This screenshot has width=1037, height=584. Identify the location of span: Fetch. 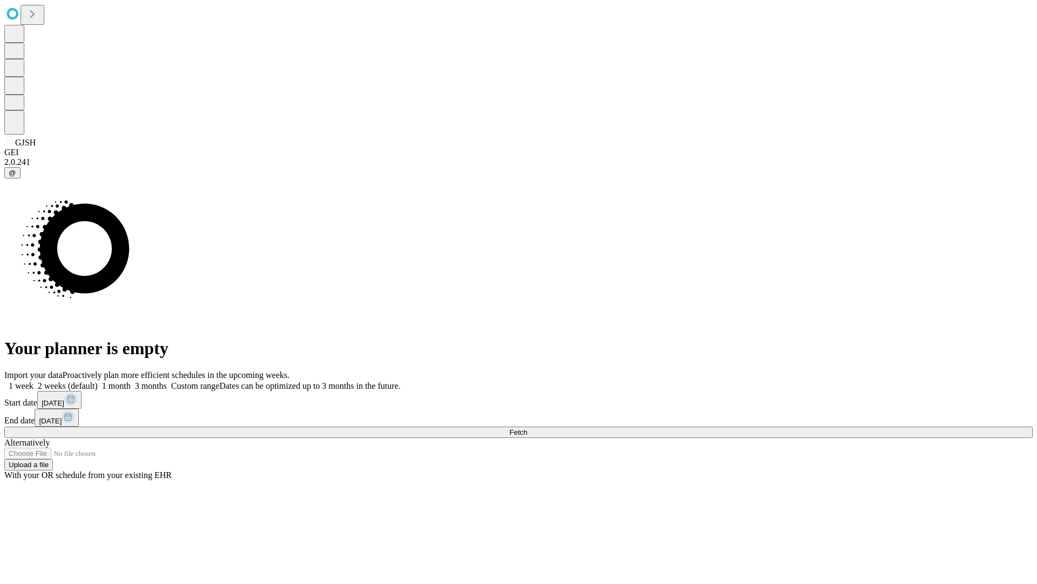
(518, 432).